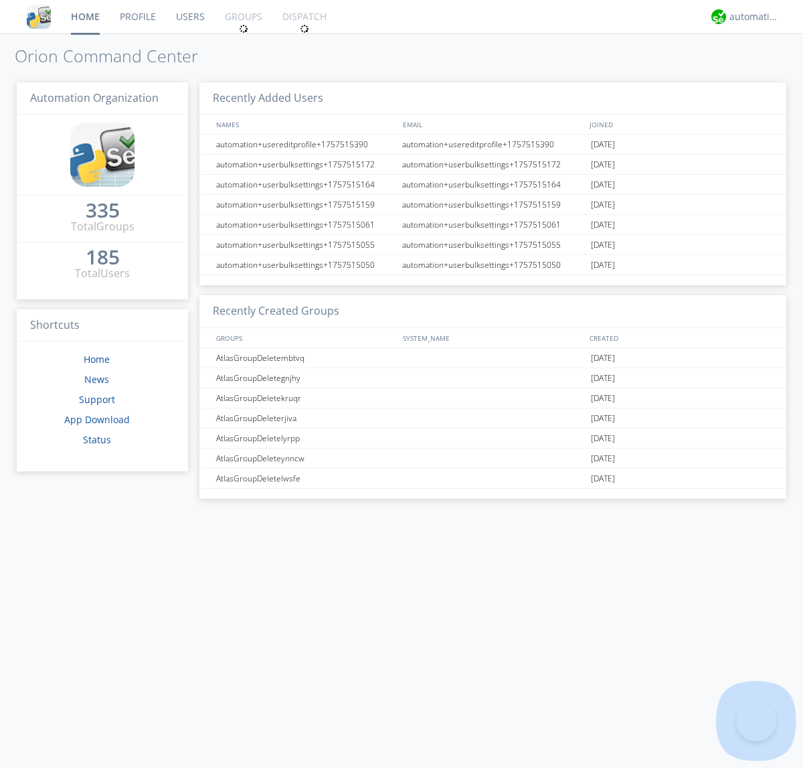  Describe the element at coordinates (96, 379) in the screenshot. I see `a: News` at that location.